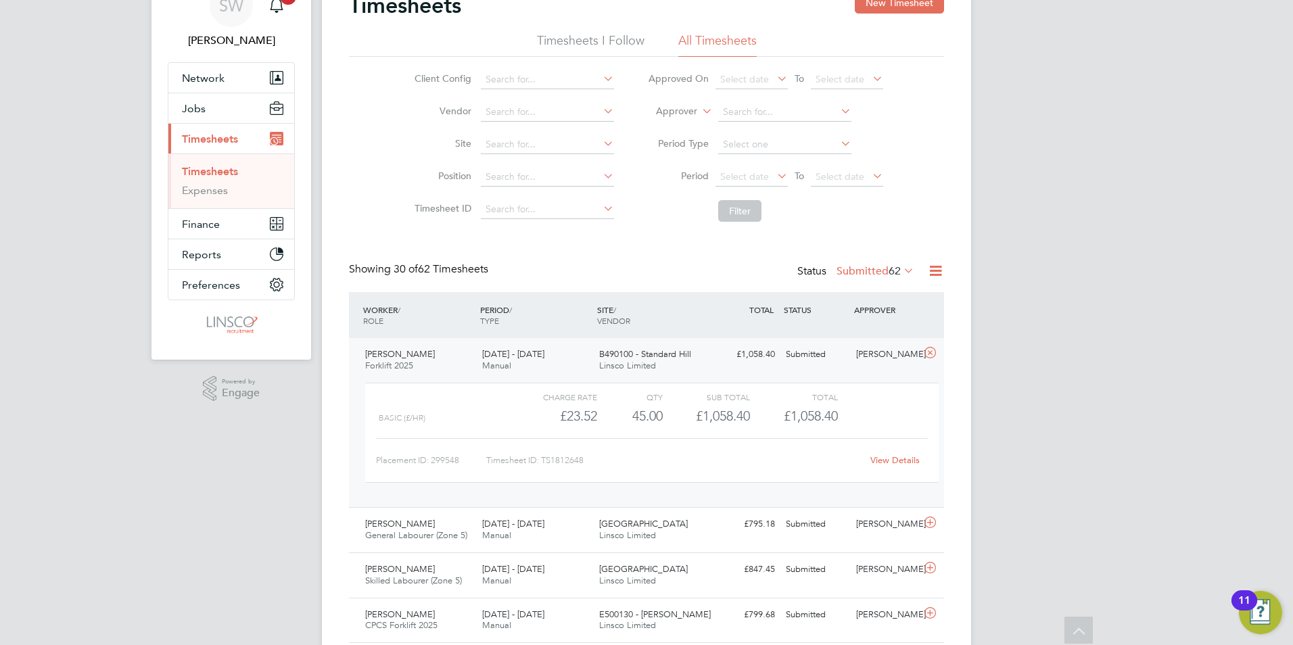 The height and width of the screenshot is (645, 1293). I want to click on span: Jobs, so click(193, 108).